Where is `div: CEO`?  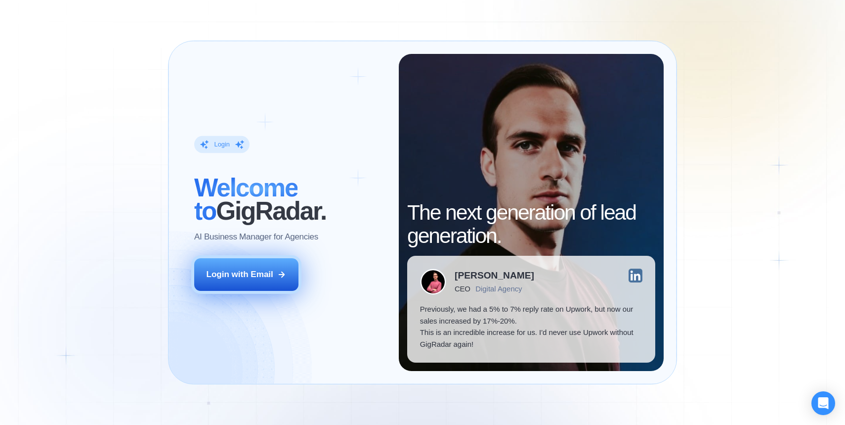
div: CEO is located at coordinates (462, 288).